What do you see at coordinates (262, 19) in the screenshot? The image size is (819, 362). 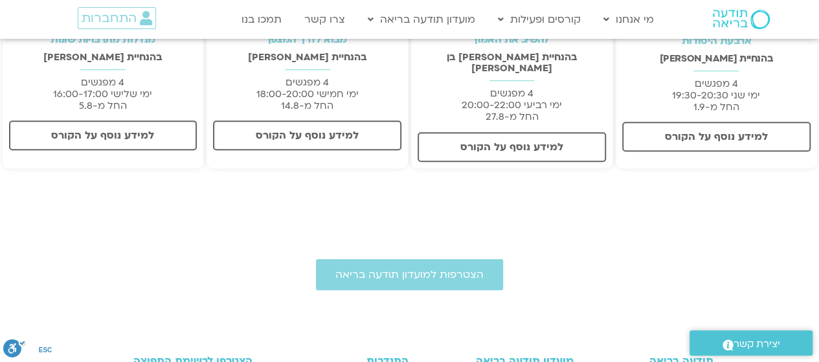 I see `a: תמכו בנו` at bounding box center [262, 19].